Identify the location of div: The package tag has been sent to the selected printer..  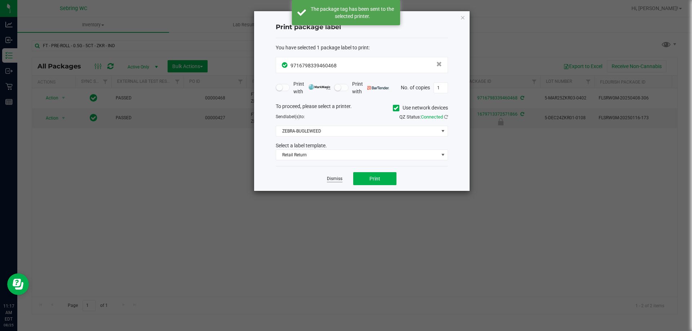
(352, 13).